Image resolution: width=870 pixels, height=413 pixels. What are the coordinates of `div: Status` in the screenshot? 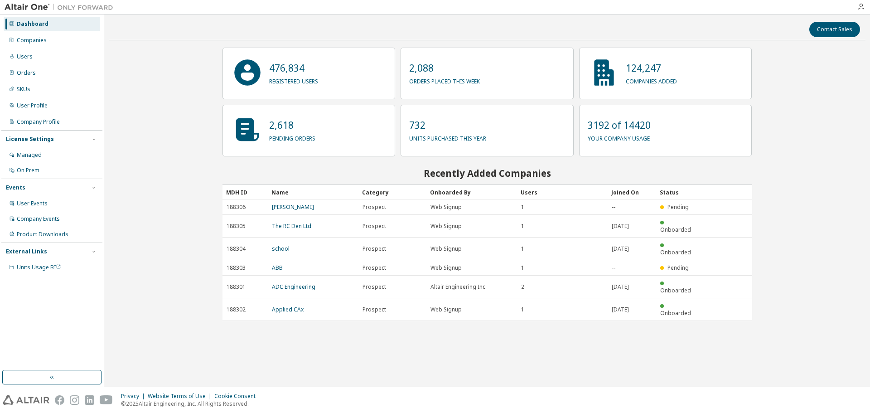 It's located at (679, 192).